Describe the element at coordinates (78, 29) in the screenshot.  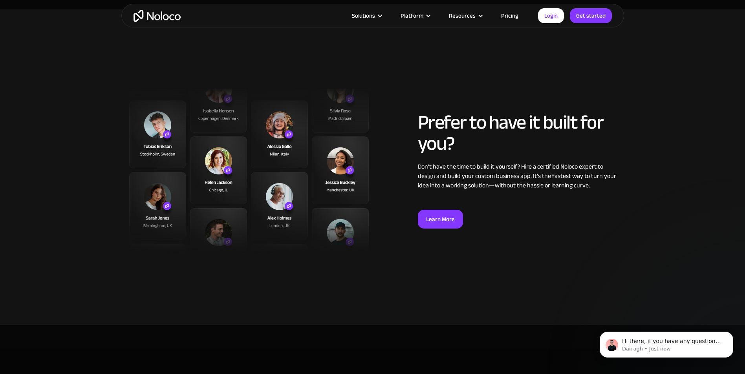
I see `div: message notification from Darragh, Just now. Hi there, if you have any questions about our pricin...` at that location.